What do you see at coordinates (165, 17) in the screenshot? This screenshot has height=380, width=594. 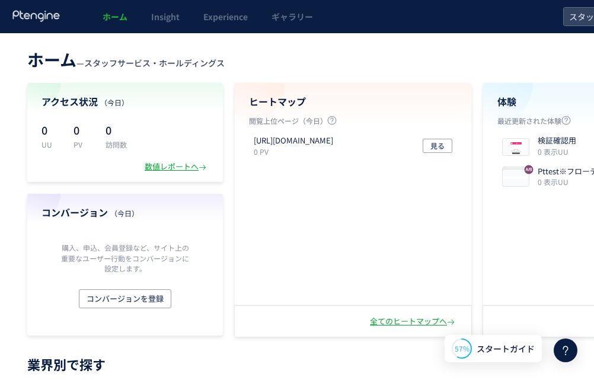 I see `span: Insight` at bounding box center [165, 17].